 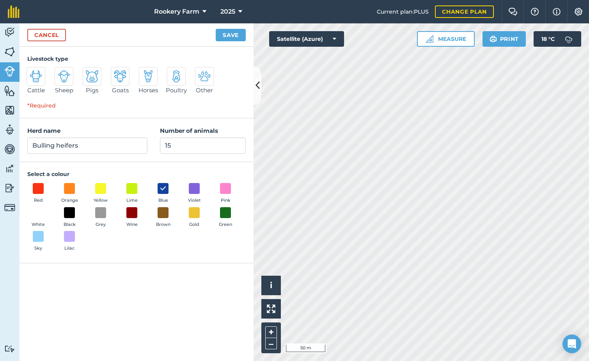 What do you see at coordinates (225, 218) in the screenshot?
I see `button: Green` at bounding box center [225, 218].